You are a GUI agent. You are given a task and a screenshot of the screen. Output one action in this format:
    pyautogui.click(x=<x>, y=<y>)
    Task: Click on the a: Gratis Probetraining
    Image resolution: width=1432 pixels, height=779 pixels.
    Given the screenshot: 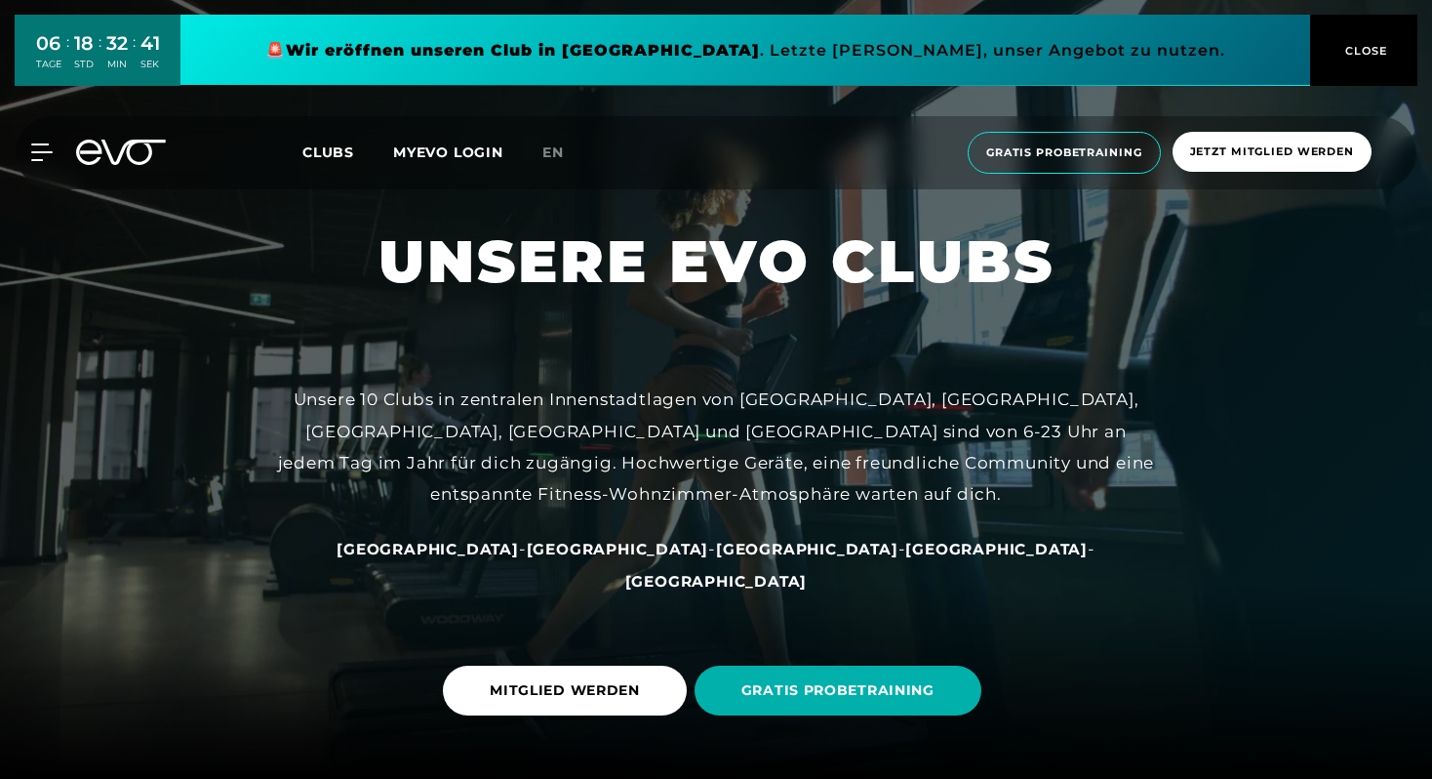 What is the action you would take?
    pyautogui.click(x=1064, y=152)
    